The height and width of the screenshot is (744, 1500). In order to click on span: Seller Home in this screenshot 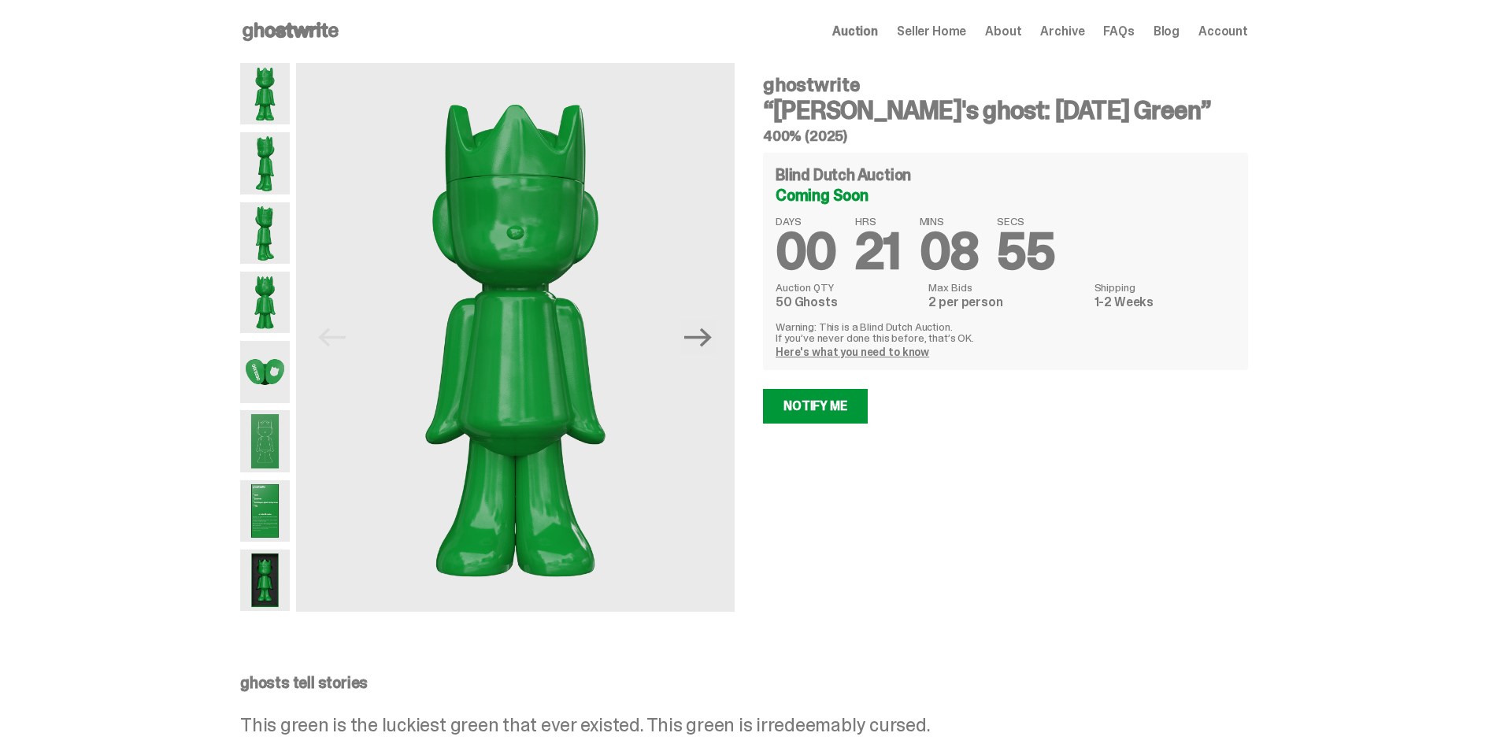, I will do `click(932, 32)`.